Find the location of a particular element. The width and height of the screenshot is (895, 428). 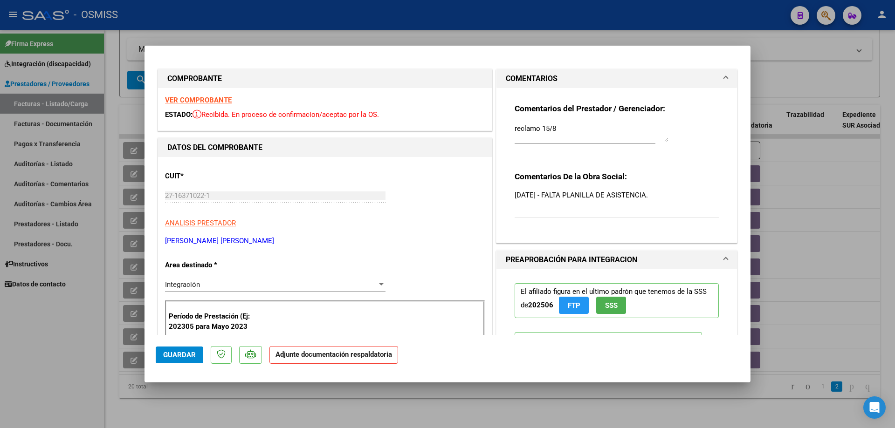

span: ANALISIS PRESTADOR is located at coordinates (200, 223).